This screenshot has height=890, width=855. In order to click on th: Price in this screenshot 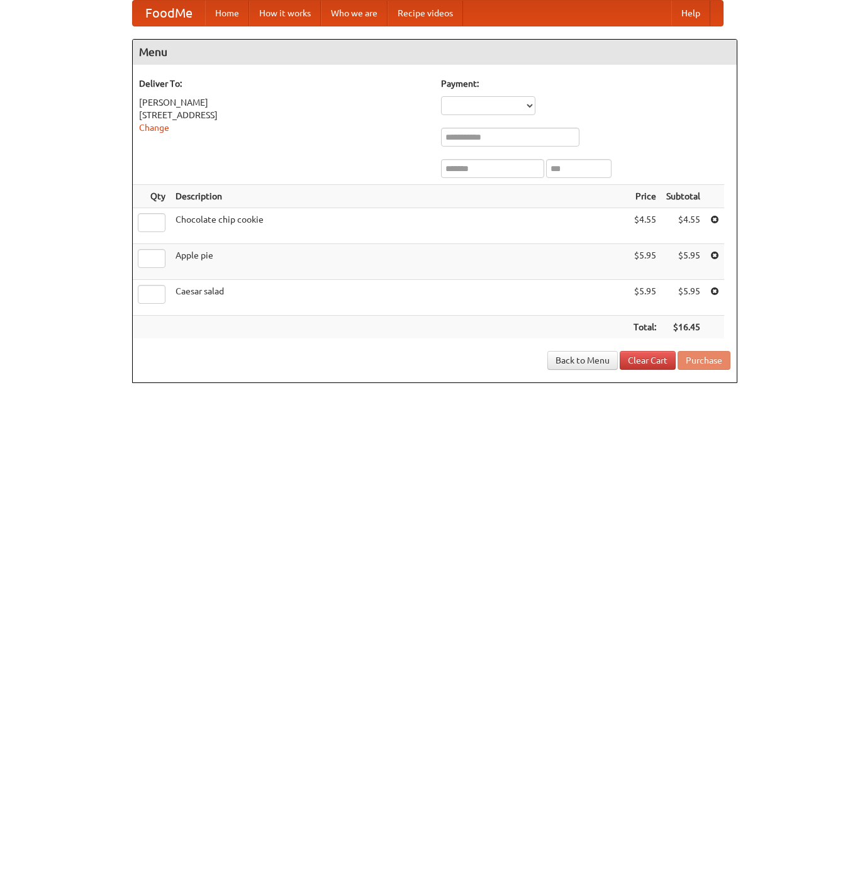, I will do `click(645, 196)`.